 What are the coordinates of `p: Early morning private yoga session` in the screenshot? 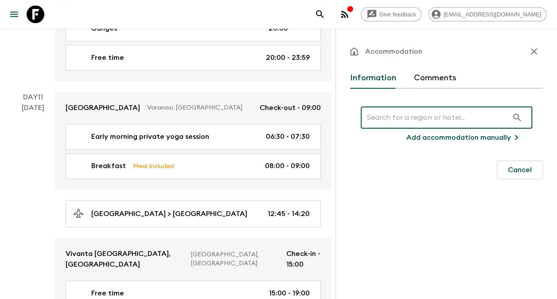 It's located at (150, 137).